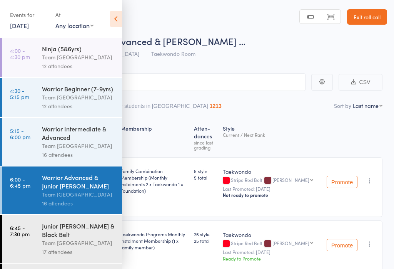  What do you see at coordinates (78, 48) in the screenshot?
I see `div: Ninja (5&6yrs)` at bounding box center [78, 48].